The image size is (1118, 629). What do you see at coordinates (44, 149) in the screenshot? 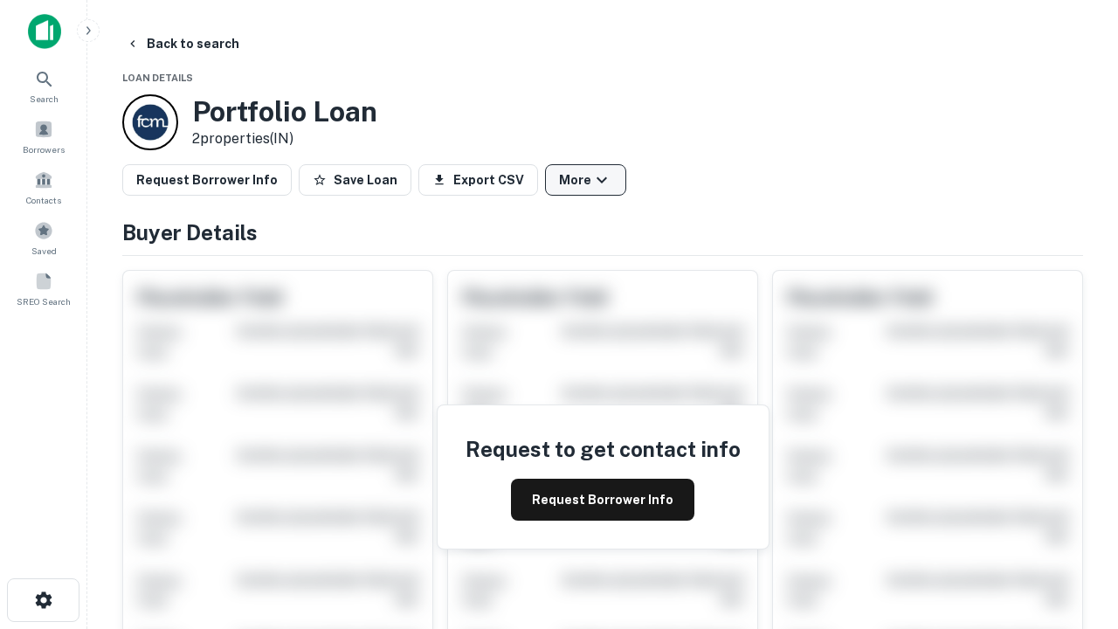
I see `span: Borrowers` at bounding box center [44, 149].